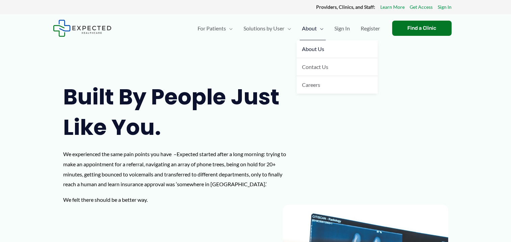 The height and width of the screenshot is (242, 511). Describe the element at coordinates (215, 28) in the screenshot. I see `a: For PatientsMenu Toggle` at that location.